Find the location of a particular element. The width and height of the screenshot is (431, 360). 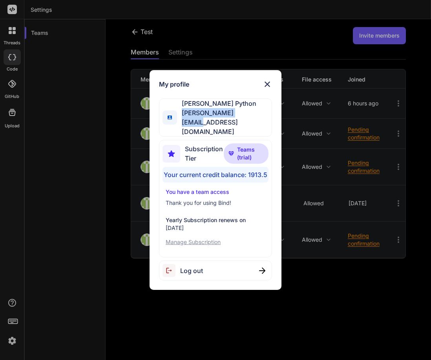

h1: My profile is located at coordinates (174, 84).